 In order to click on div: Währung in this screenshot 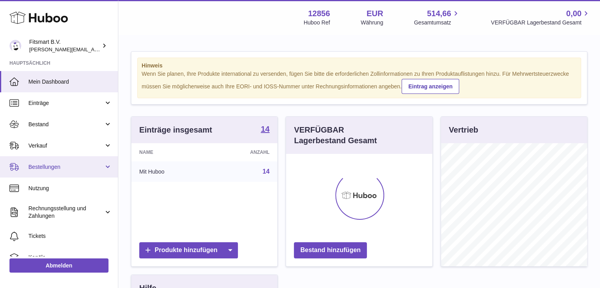, I will do `click(372, 22)`.